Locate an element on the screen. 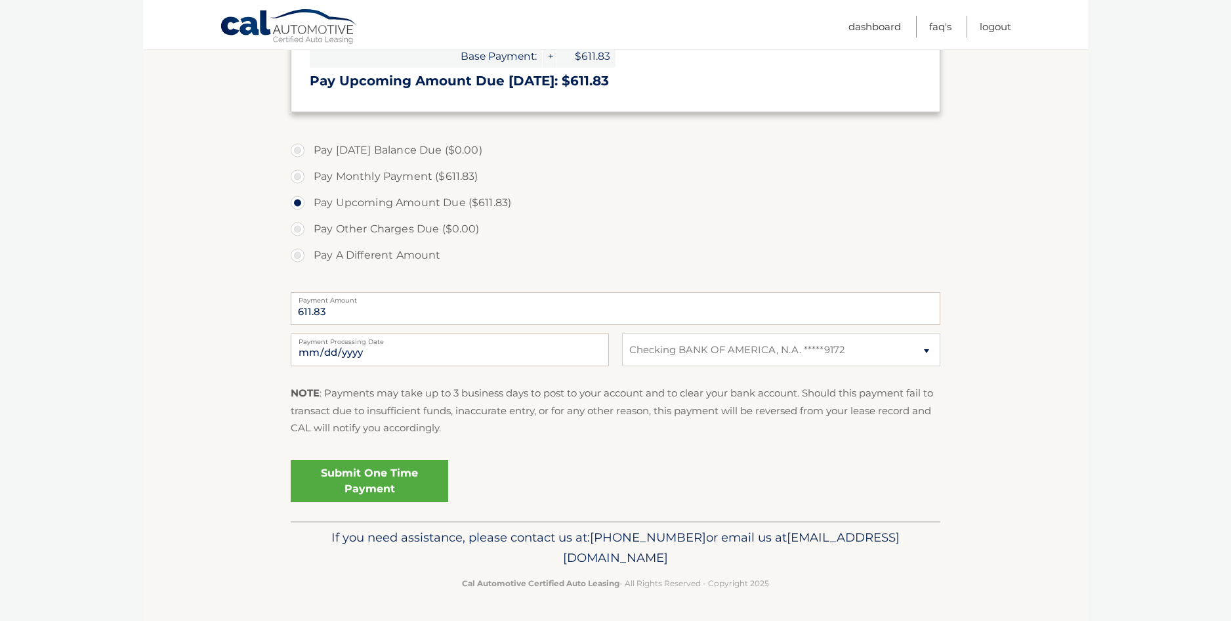 This screenshot has height=621, width=1231. label: Payment Amount is located at coordinates (616, 297).